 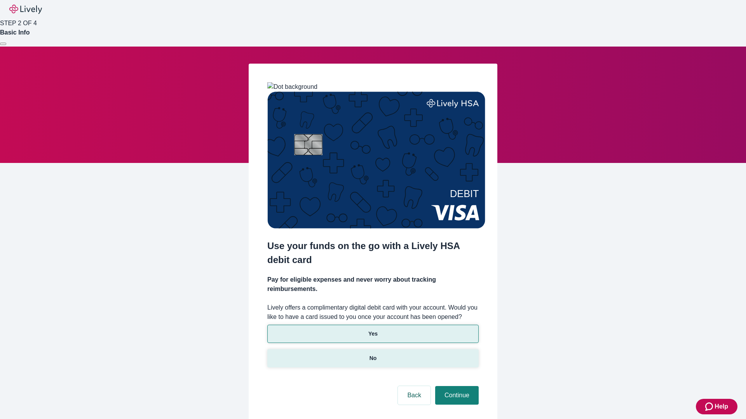 What do you see at coordinates (292, 87) in the screenshot?
I see `img: Dot background` at bounding box center [292, 87].